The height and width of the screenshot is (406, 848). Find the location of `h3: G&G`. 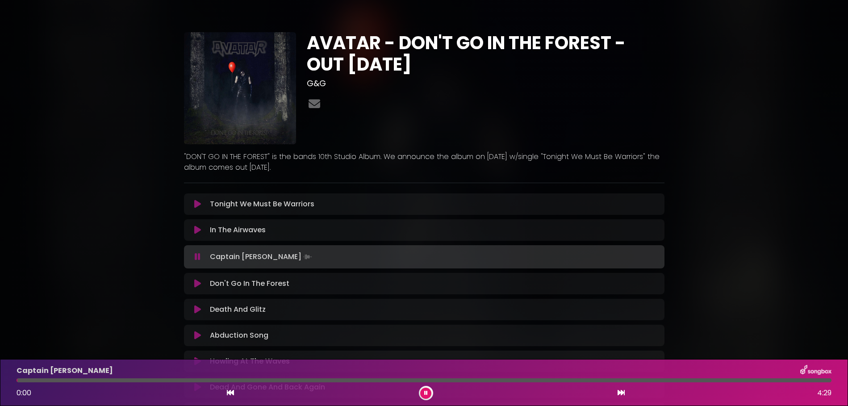

h3: G&G is located at coordinates (485, 83).